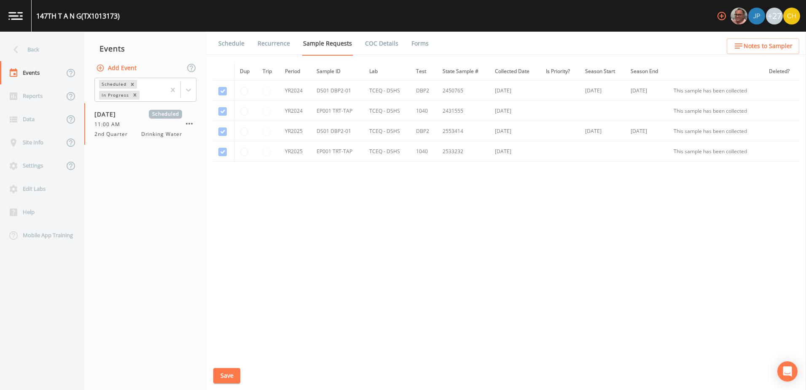 This screenshot has height=390, width=806. I want to click on span: Scheduled, so click(165, 114).